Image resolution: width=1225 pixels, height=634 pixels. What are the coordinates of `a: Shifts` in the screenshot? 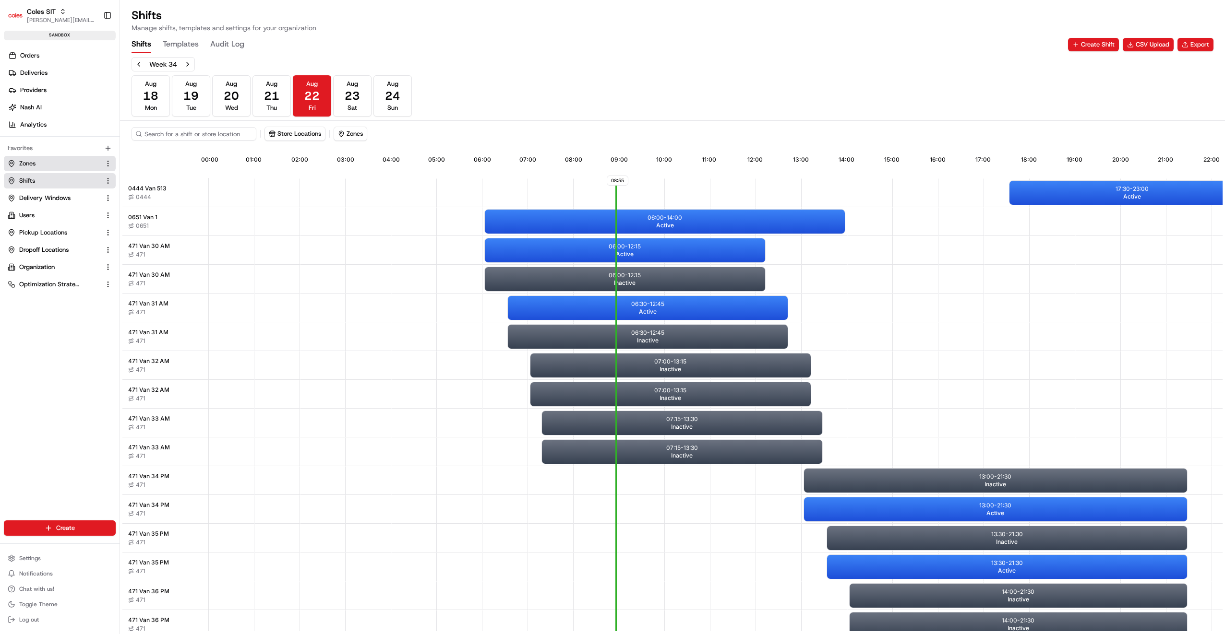 It's located at (54, 181).